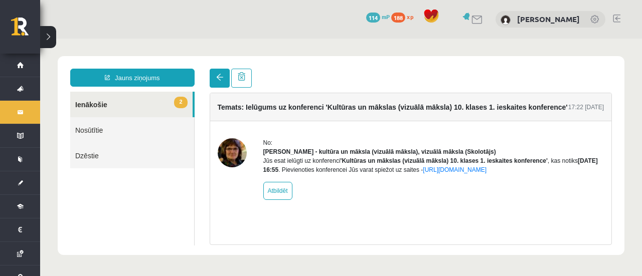 The image size is (642, 276). What do you see at coordinates (92, 39) in the screenshot?
I see `a: Jauns ziņojums` at bounding box center [92, 39].